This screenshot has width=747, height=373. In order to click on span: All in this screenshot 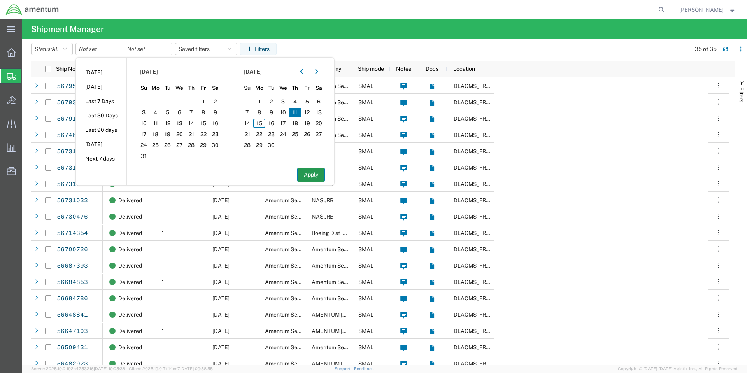, I will do `click(55, 49)`.